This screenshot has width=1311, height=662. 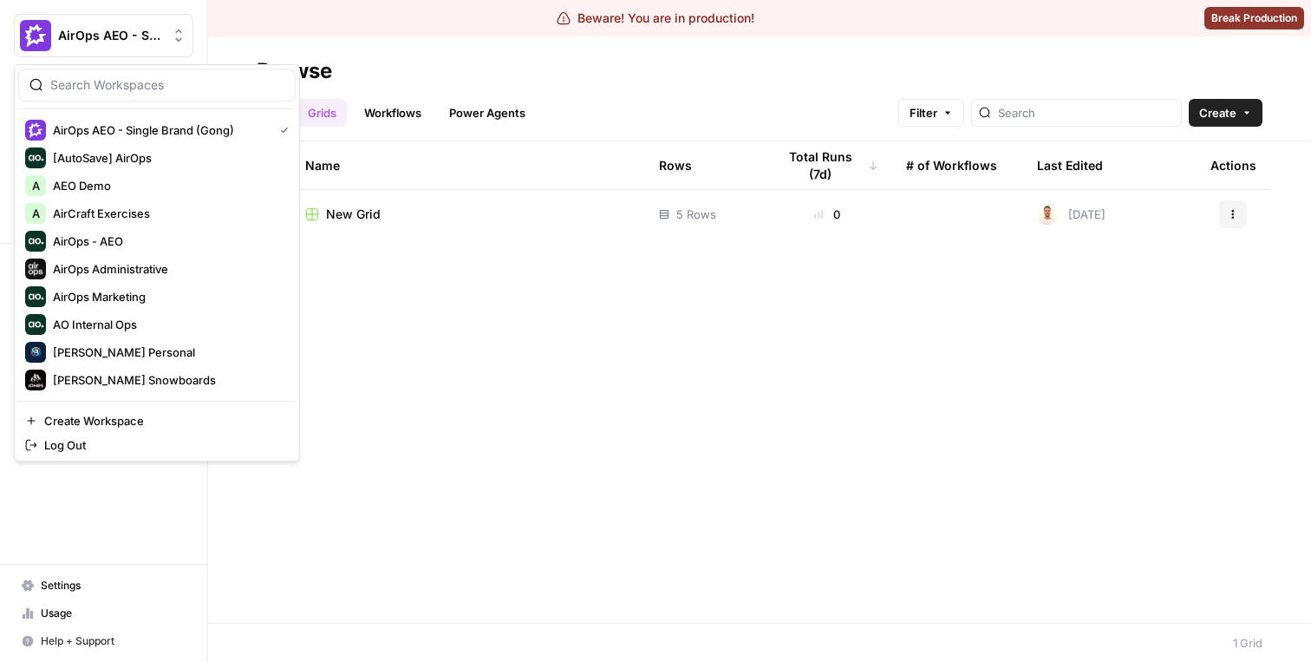 I want to click on a: Grids, so click(x=322, y=113).